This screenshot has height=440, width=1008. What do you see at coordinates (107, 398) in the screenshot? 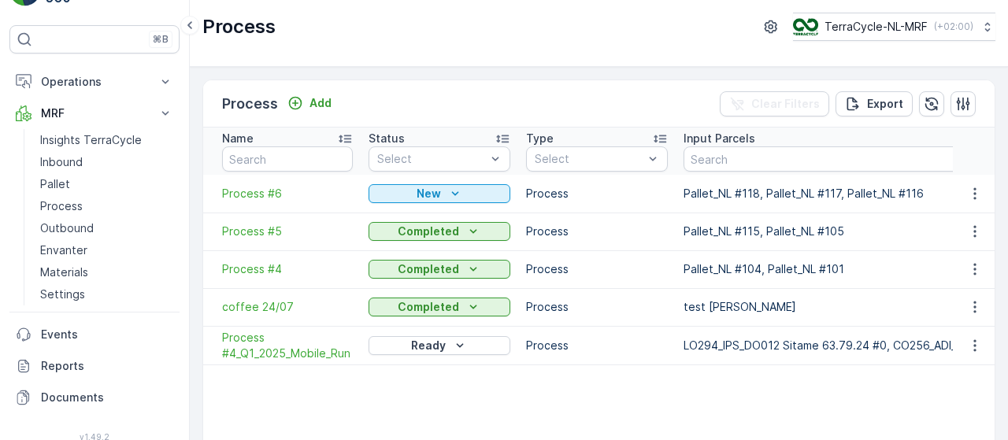
I see `p: Documents` at bounding box center [107, 398].